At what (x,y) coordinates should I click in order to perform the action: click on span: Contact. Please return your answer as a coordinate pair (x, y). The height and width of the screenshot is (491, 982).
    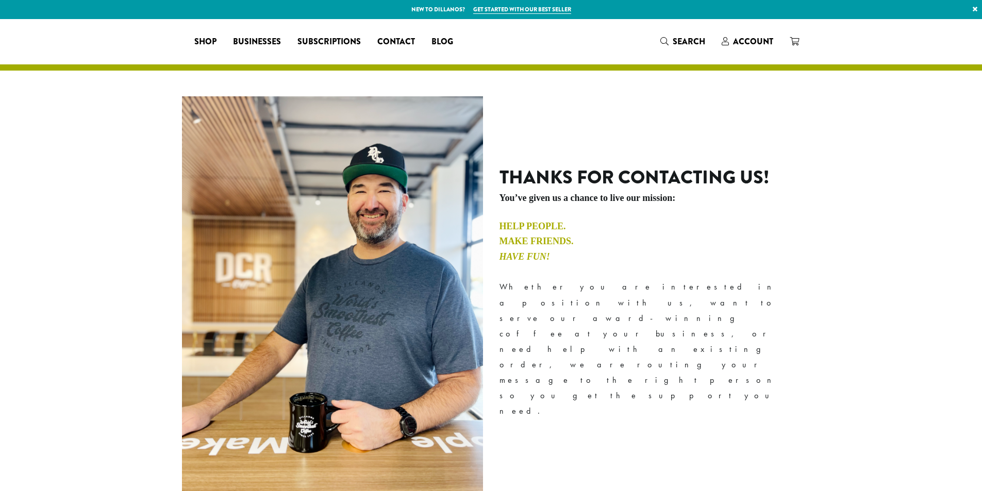
    Looking at the image, I should click on (396, 42).